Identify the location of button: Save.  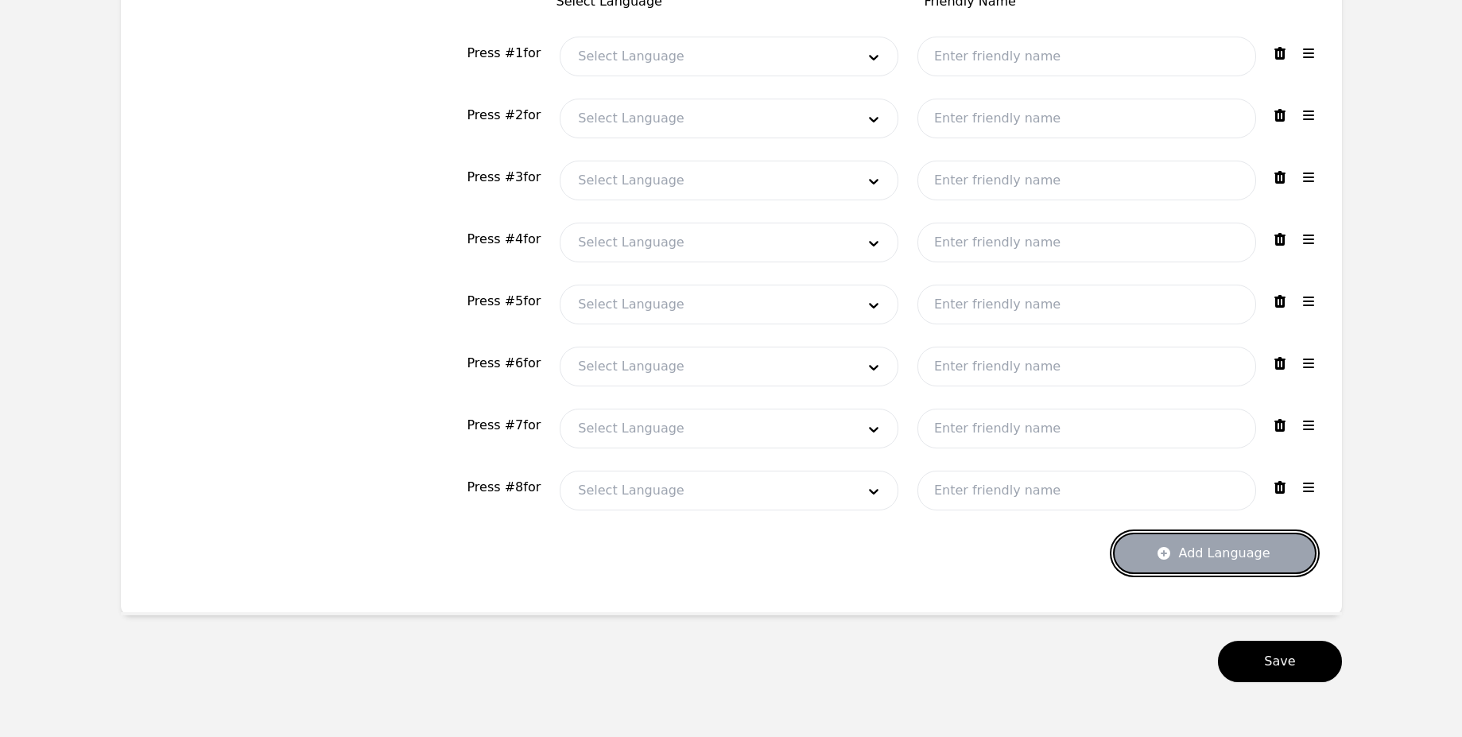
(1280, 662).